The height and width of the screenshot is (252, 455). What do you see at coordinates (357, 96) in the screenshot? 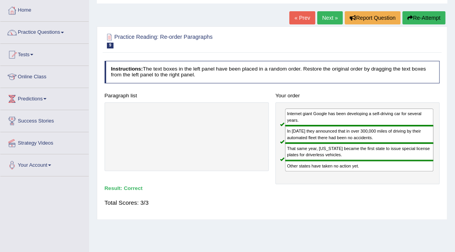
I see `h4: Your order` at bounding box center [357, 96].